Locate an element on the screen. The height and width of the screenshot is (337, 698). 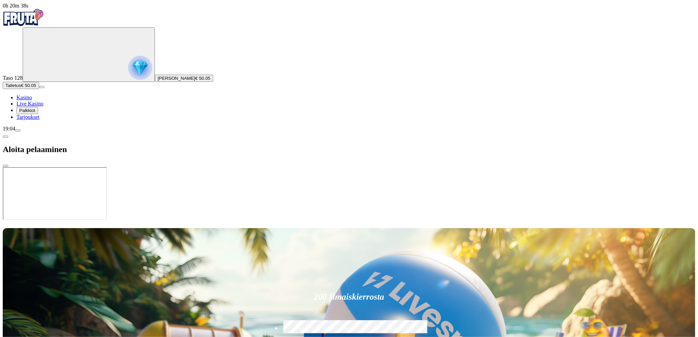
button: chevron-left icon is located at coordinates (5, 137).